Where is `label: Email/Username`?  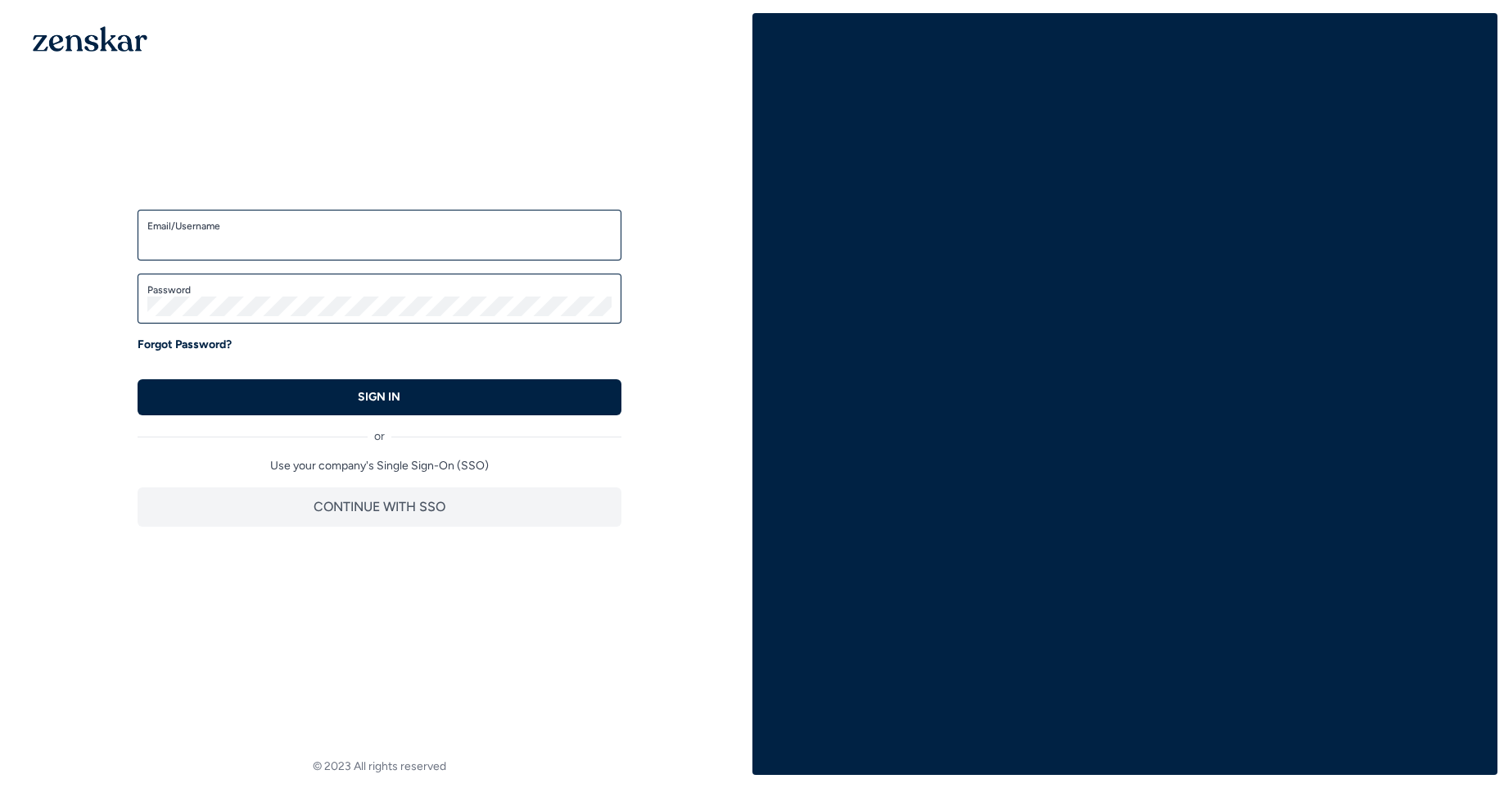 label: Email/Username is located at coordinates (379, 226).